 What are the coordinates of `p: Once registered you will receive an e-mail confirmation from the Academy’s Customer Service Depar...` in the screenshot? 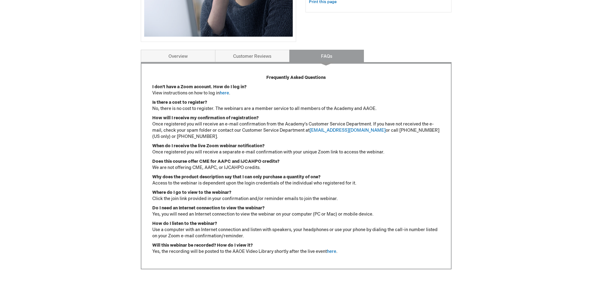 It's located at (296, 127).